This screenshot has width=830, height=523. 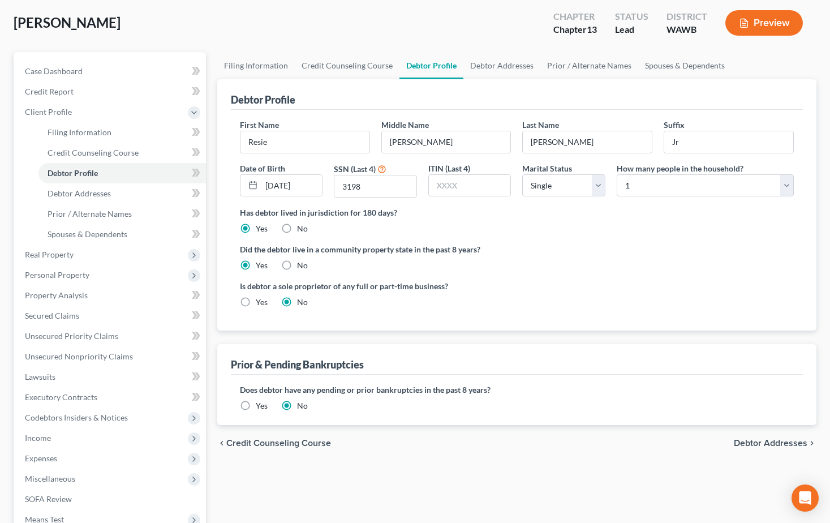 I want to click on label: Has debtor lived in jurisdiction for 180 days?, so click(x=517, y=212).